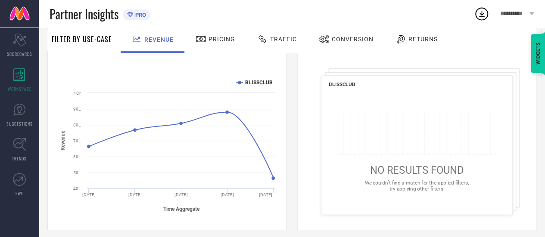 The width and height of the screenshot is (545, 237). I want to click on span: Filter By Use-Case, so click(82, 39).